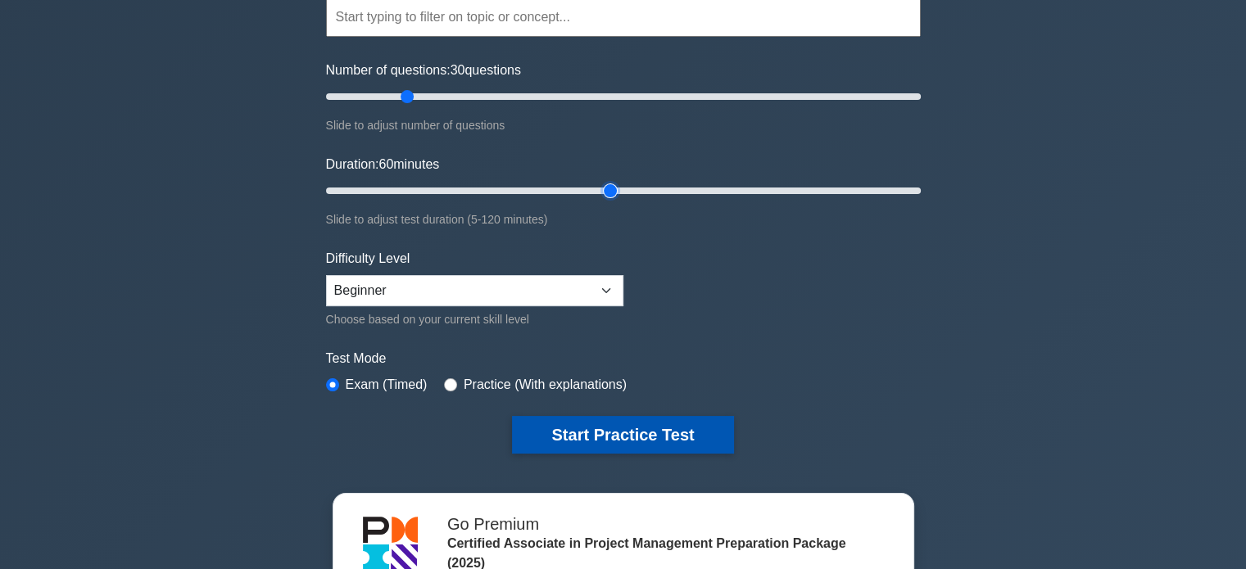  Describe the element at coordinates (368, 259) in the screenshot. I see `label: Difficulty Level` at that location.